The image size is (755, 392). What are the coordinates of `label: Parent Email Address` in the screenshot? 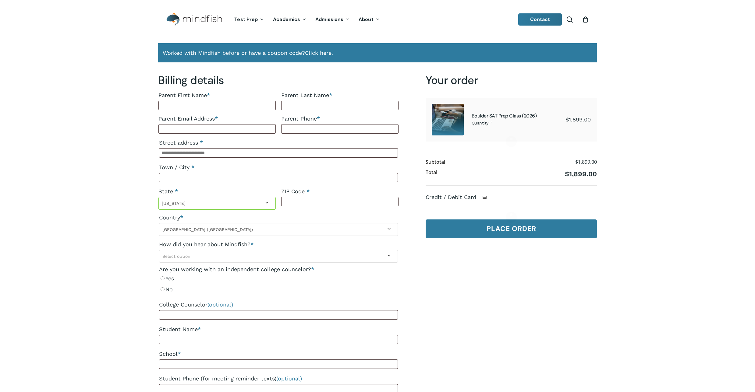 It's located at (217, 119).